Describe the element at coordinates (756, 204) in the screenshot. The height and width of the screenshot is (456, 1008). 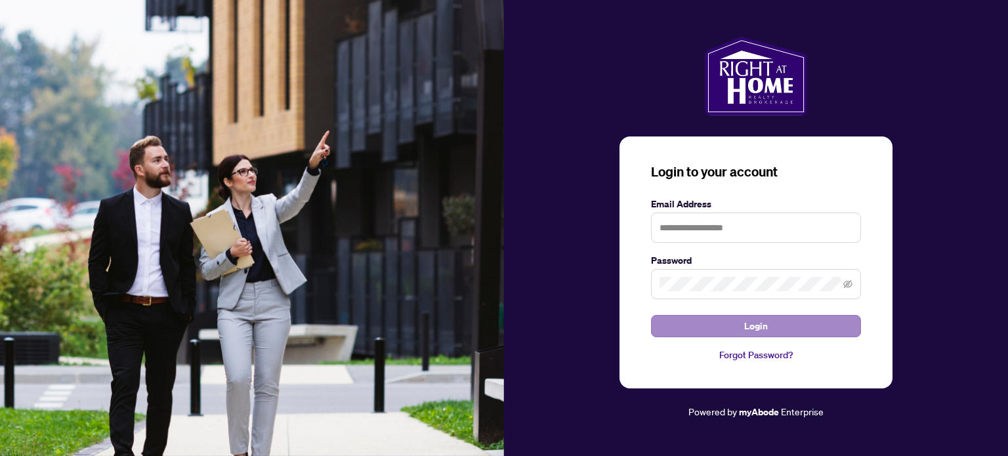
I see `label: Email Address` at that location.